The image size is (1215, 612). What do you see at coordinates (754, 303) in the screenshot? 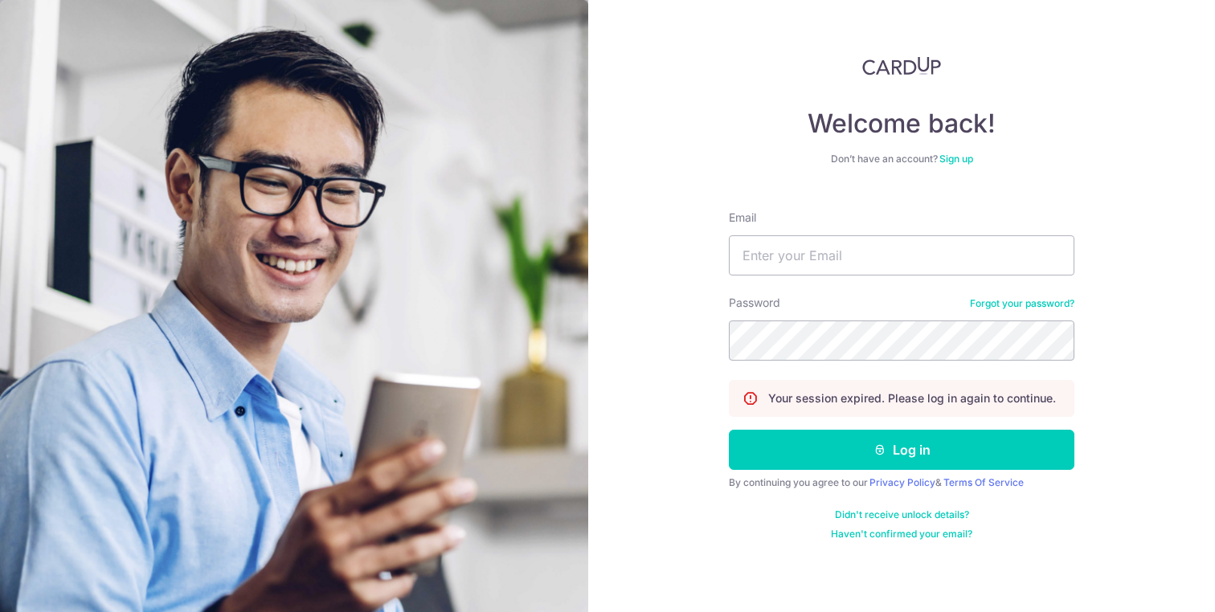
I see `label: Password` at bounding box center [754, 303].